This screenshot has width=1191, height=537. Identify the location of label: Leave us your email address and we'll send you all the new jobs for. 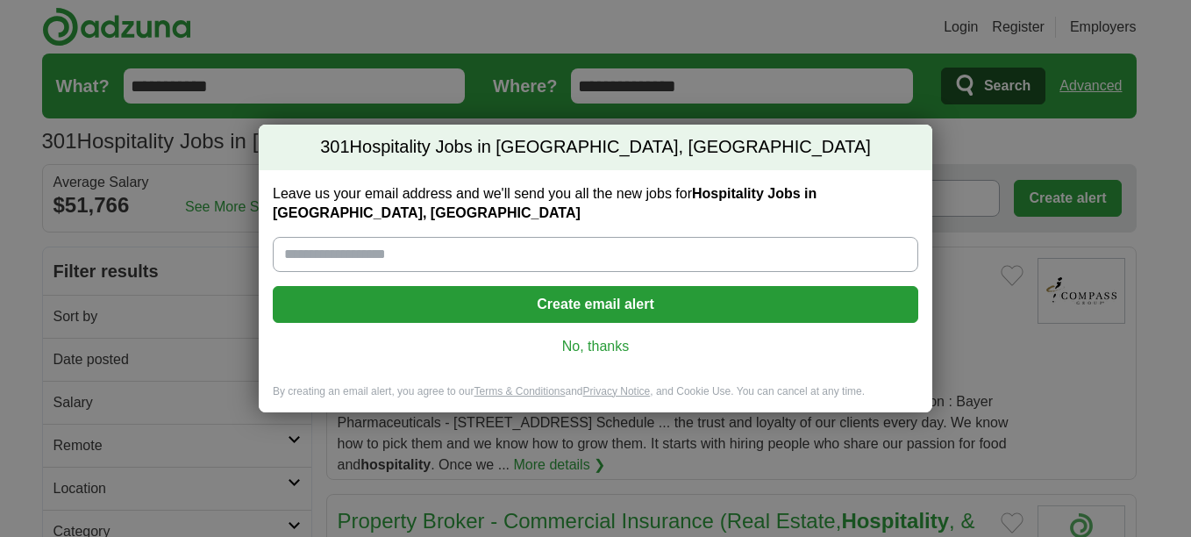
(595, 203).